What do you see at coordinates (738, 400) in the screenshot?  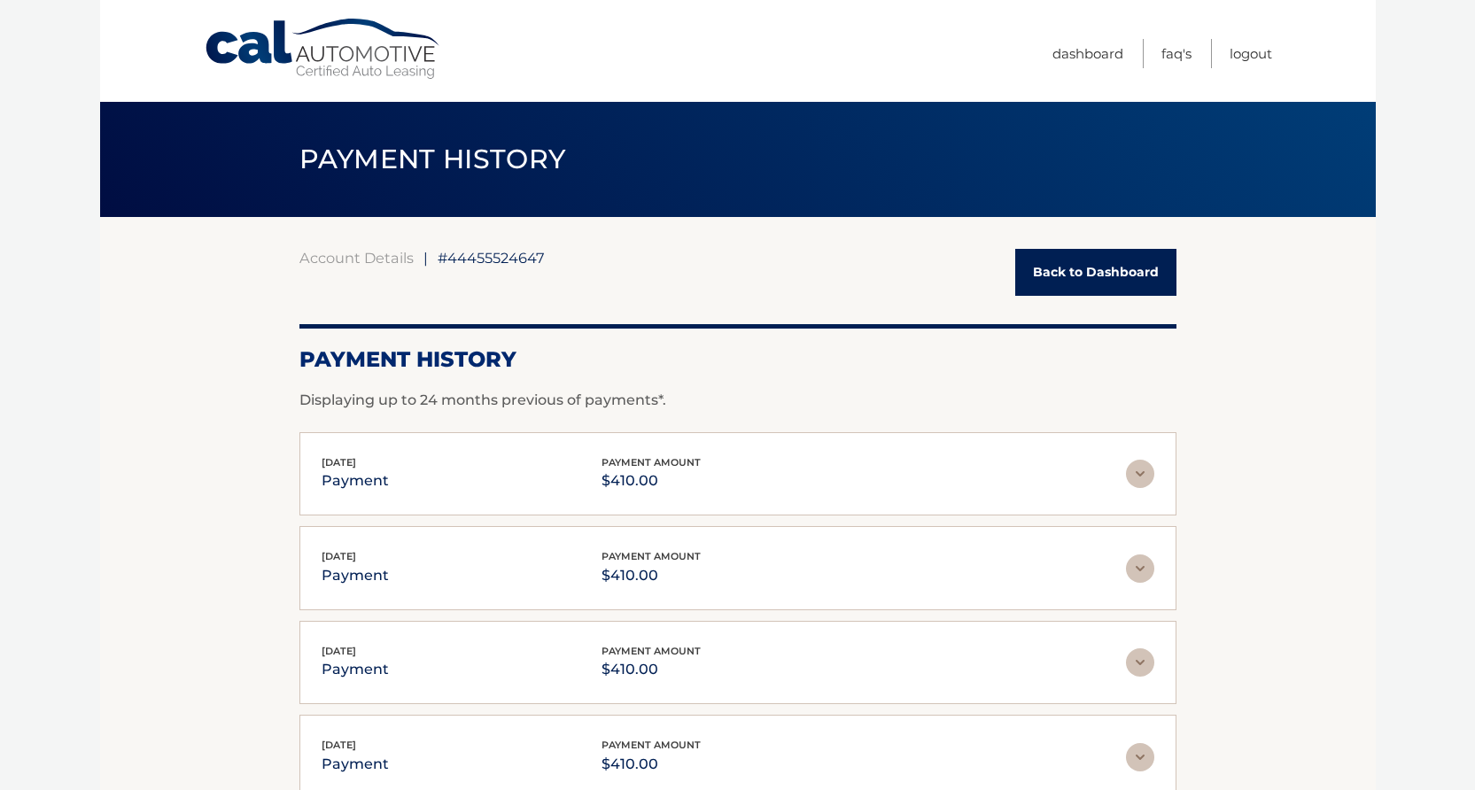 I see `p: Displaying up to 24 months previous of payments*.` at bounding box center [738, 400].